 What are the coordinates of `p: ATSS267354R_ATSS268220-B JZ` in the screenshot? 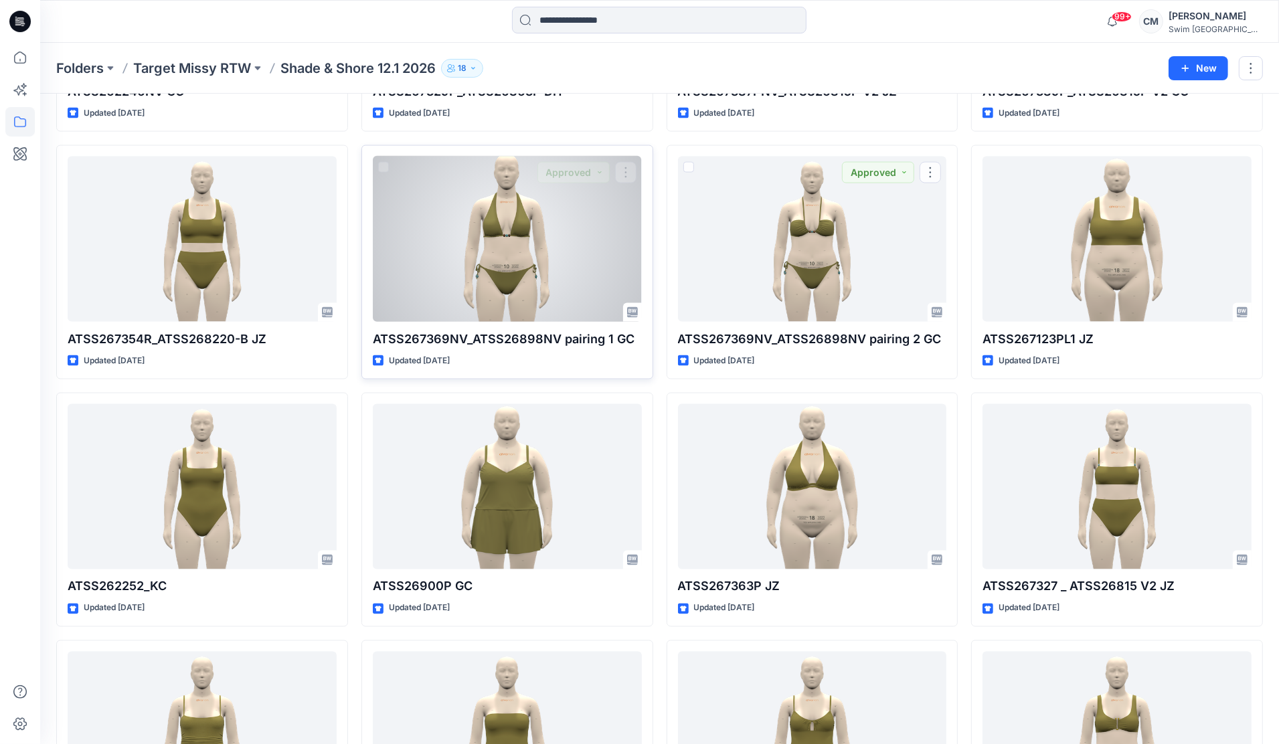 It's located at (202, 339).